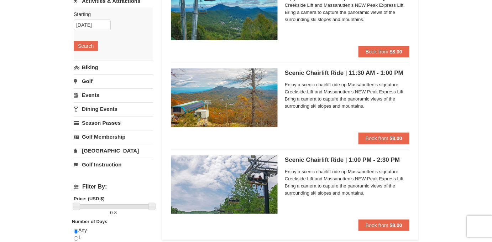 This screenshot has width=492, height=242. What do you see at coordinates (224, 185) in the screenshot?
I see `img: 24896431-9-664d1467.jpg` at bounding box center [224, 185].